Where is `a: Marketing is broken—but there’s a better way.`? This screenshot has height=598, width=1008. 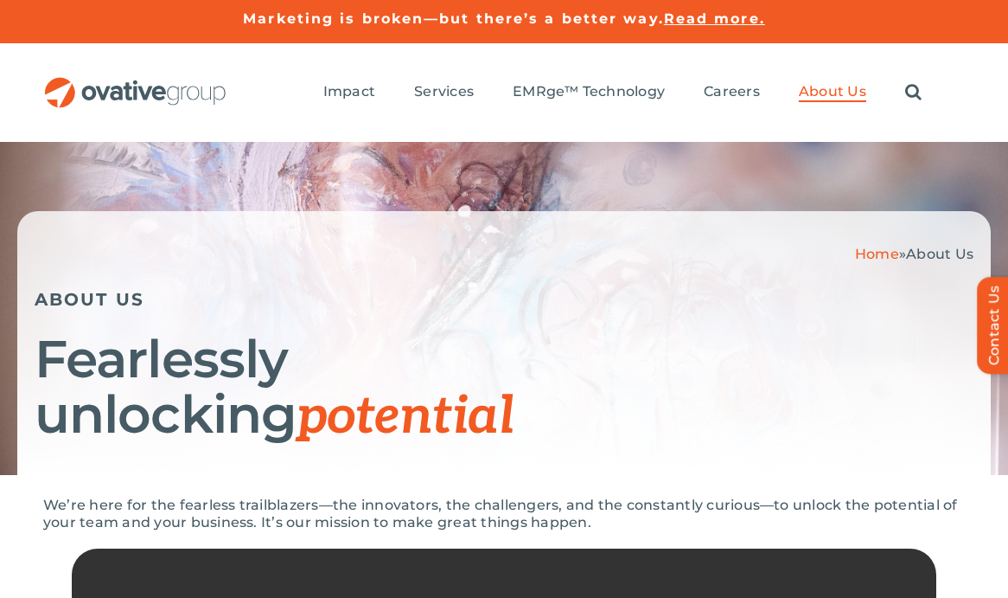 a: Marketing is broken—but there’s a better way. is located at coordinates (453, 18).